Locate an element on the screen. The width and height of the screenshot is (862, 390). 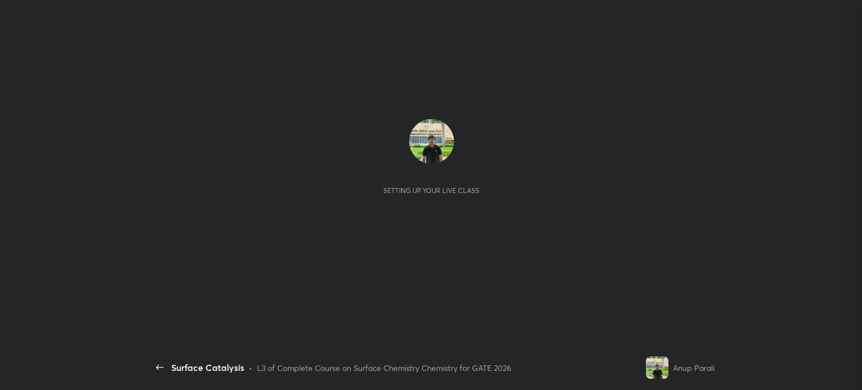
div: Setting up your live class is located at coordinates (431, 190).